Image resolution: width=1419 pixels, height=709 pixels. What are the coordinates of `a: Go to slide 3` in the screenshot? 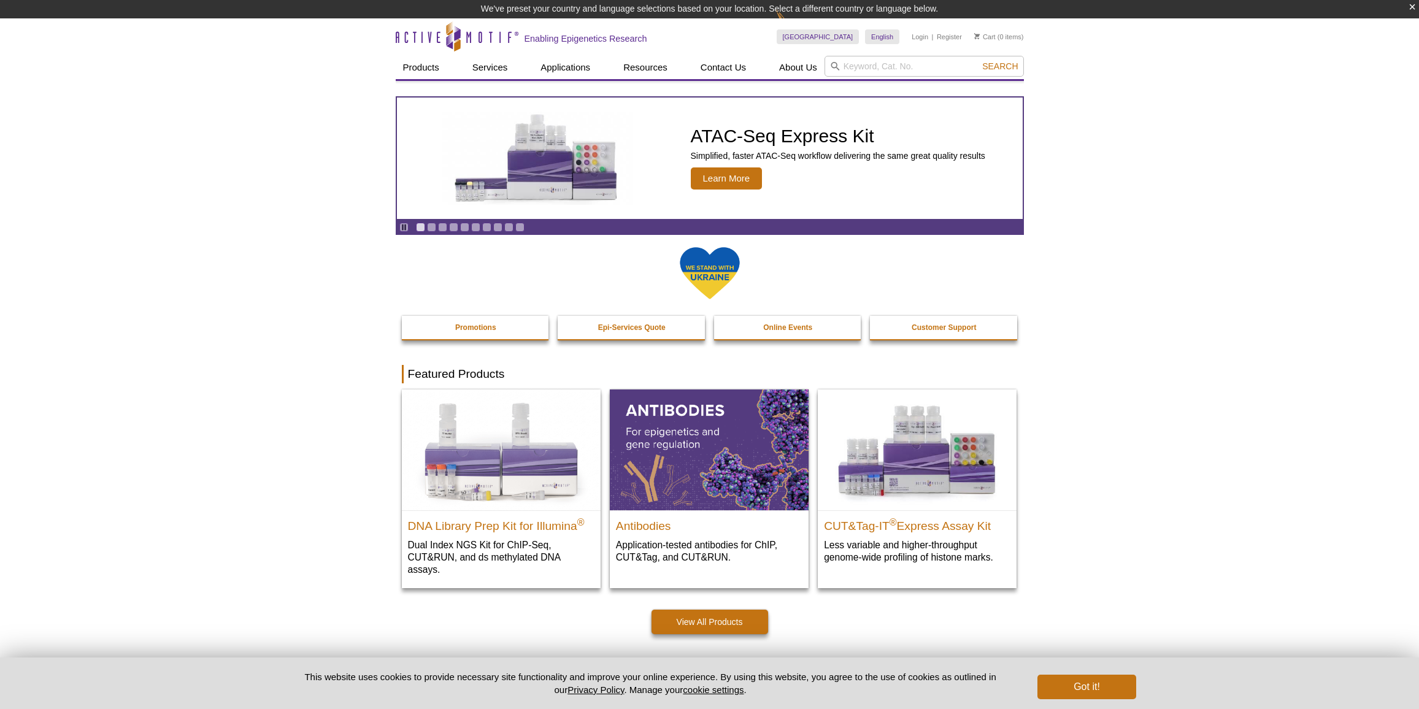 It's located at (442, 227).